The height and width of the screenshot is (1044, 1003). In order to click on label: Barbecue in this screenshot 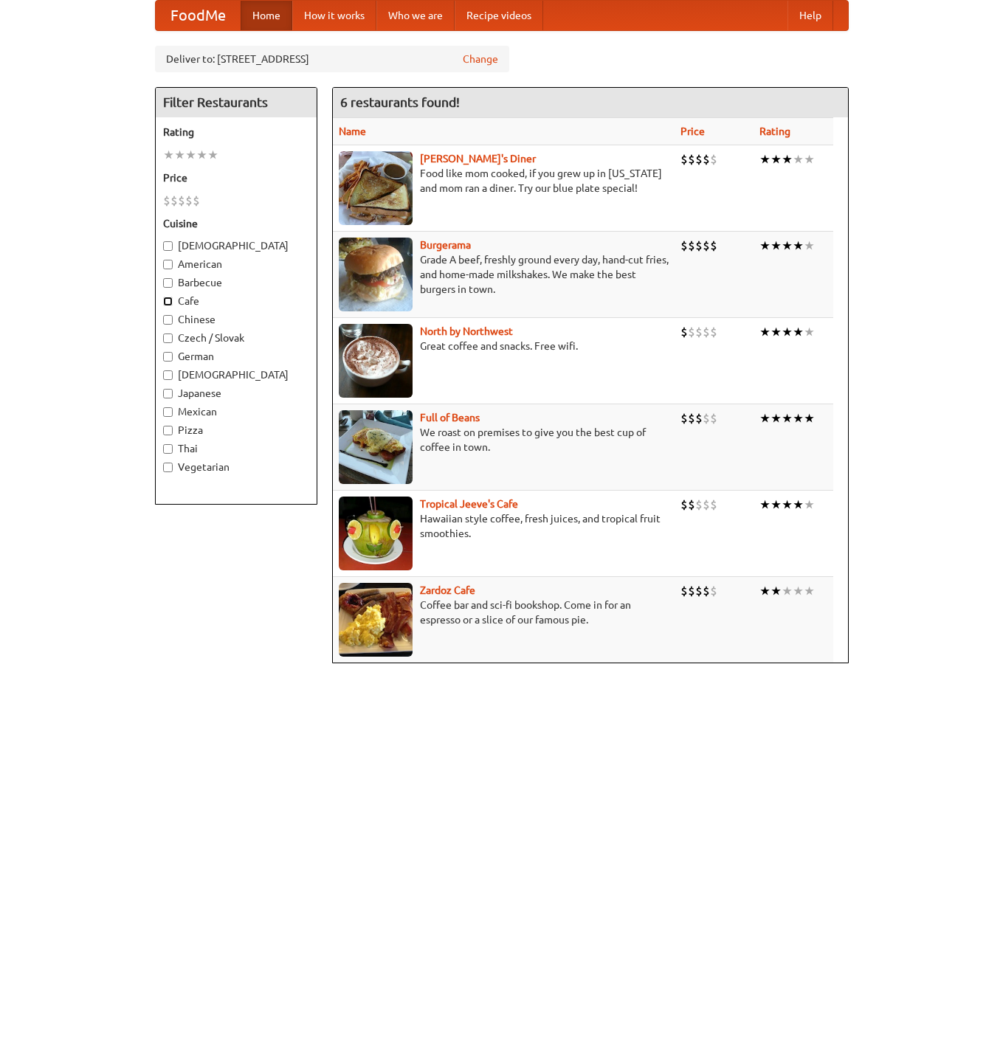, I will do `click(236, 283)`.